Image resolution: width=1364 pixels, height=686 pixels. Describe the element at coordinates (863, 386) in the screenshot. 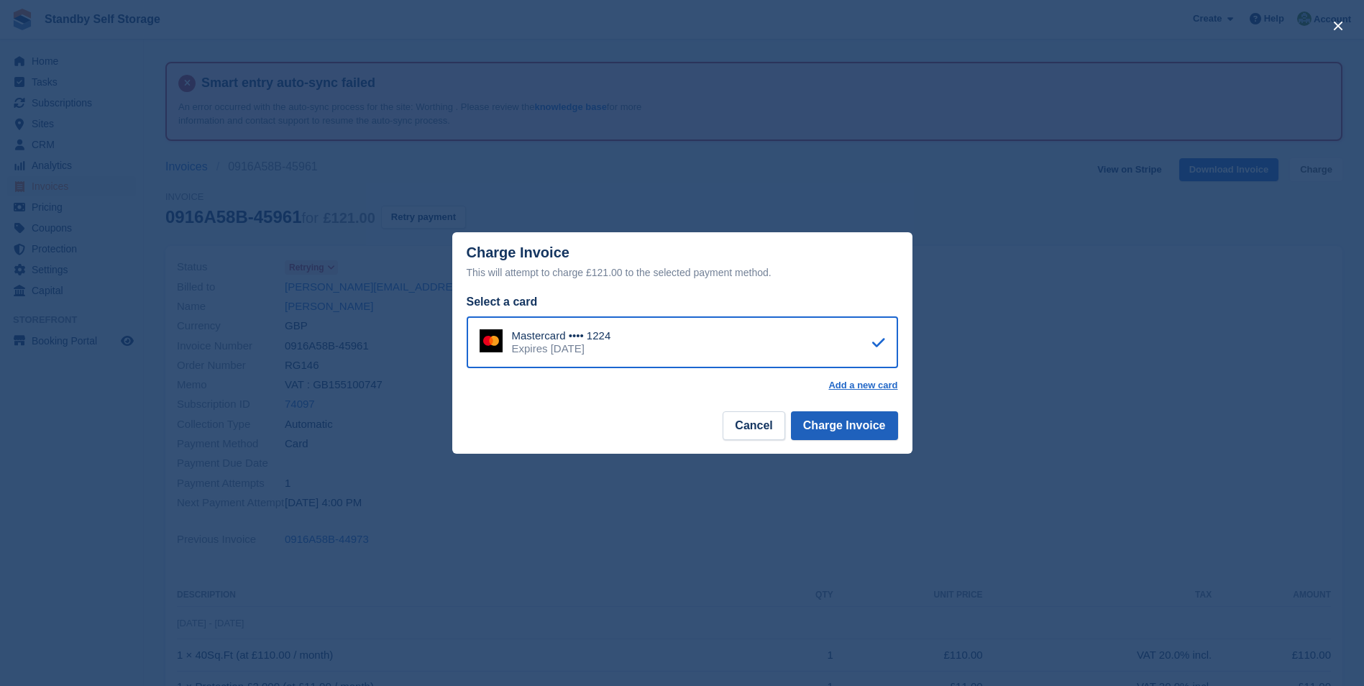

I see `a: Add a new card` at that location.